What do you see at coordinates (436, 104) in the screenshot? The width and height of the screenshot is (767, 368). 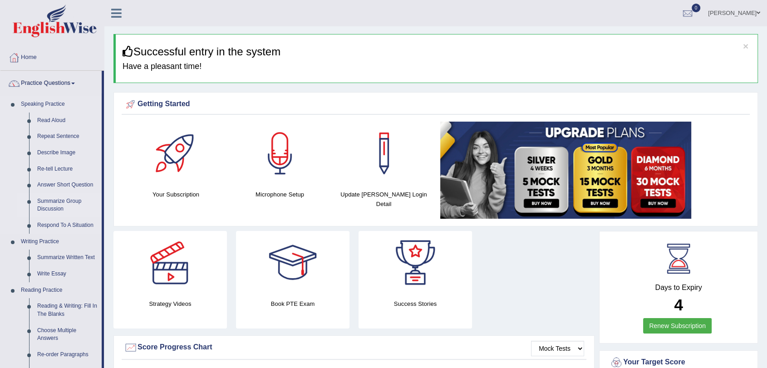 I see `div: Getting Started` at bounding box center [436, 104].